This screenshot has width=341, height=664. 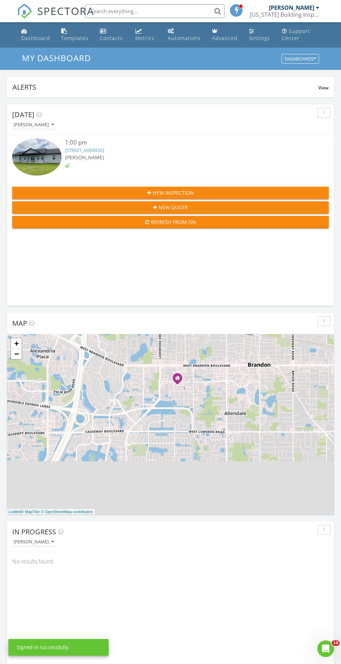 I want to click on a: © OpenStreetMap contributors, so click(x=67, y=512).